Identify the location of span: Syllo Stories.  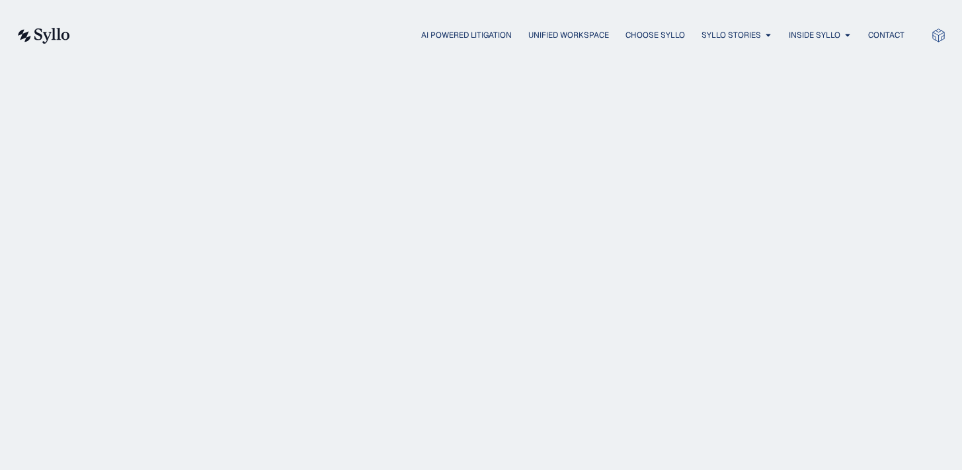
(731, 35).